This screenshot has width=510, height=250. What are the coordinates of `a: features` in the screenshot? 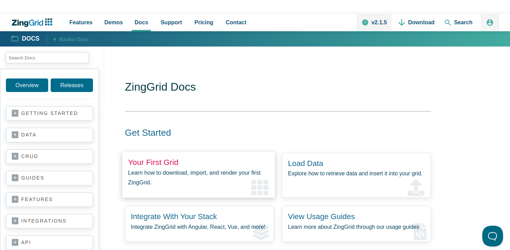 It's located at (49, 199).